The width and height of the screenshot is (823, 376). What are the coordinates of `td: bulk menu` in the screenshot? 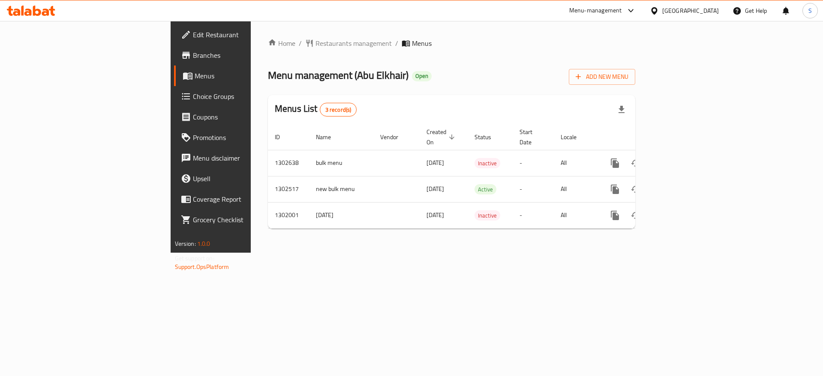 It's located at (341, 163).